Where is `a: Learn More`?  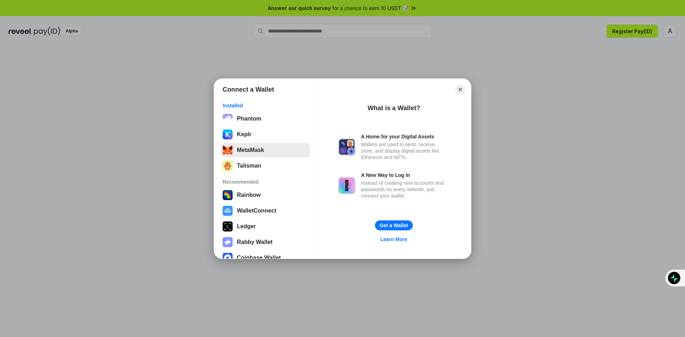 a: Learn More is located at coordinates (393, 239).